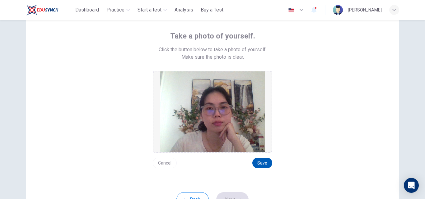  I want to click on span: Take a photo of yourself., so click(212, 36).